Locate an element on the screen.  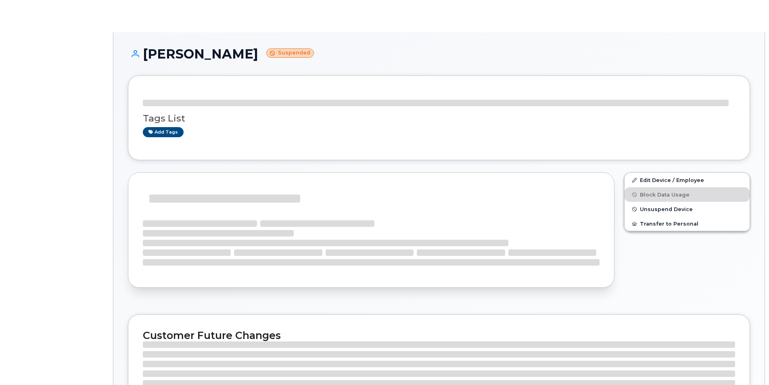
h3: Tags List is located at coordinates (439, 118).